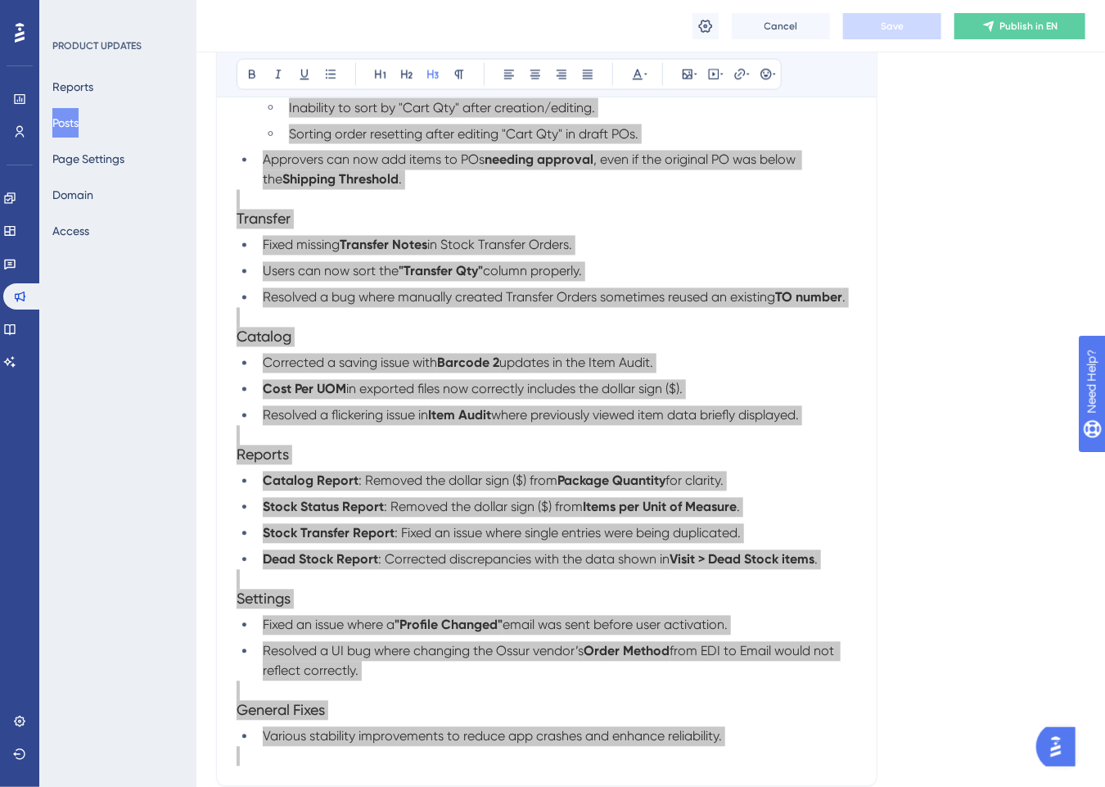  Describe the element at coordinates (350, 363) in the screenshot. I see `span: Corrected a saving issue with` at that location.